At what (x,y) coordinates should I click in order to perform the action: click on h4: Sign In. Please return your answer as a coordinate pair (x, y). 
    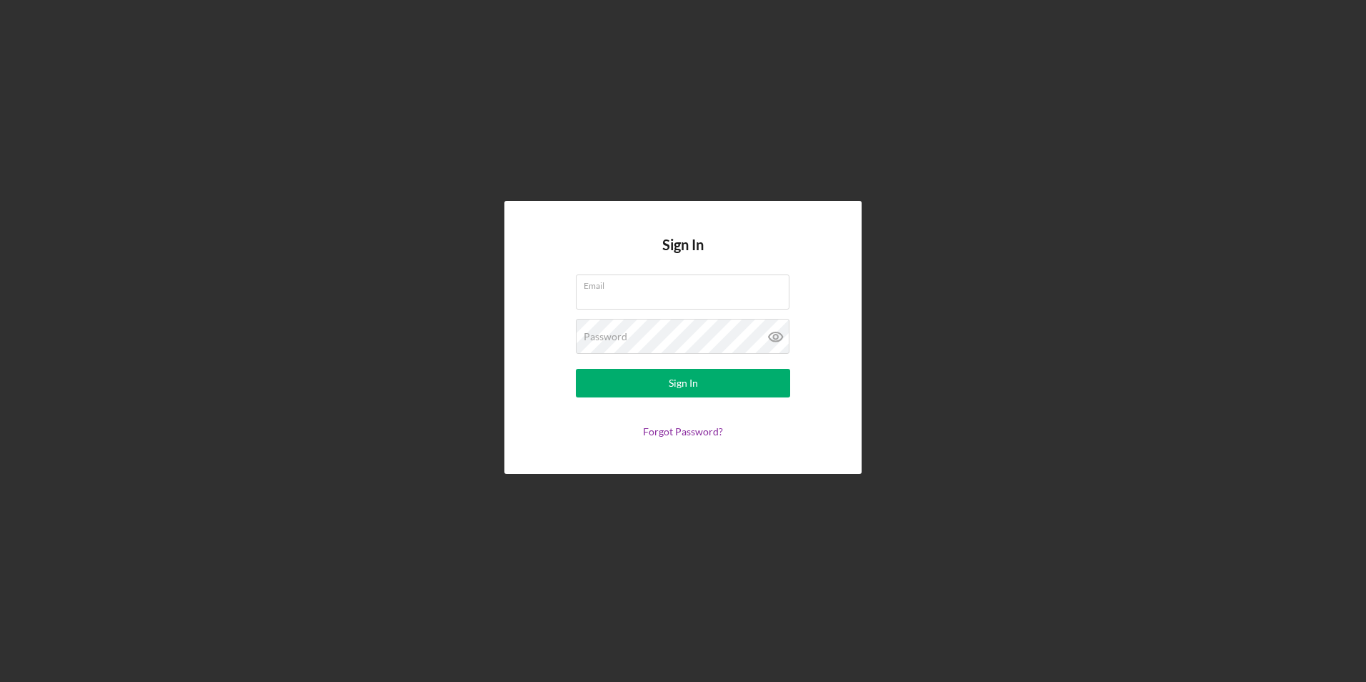
    Looking at the image, I should click on (683, 255).